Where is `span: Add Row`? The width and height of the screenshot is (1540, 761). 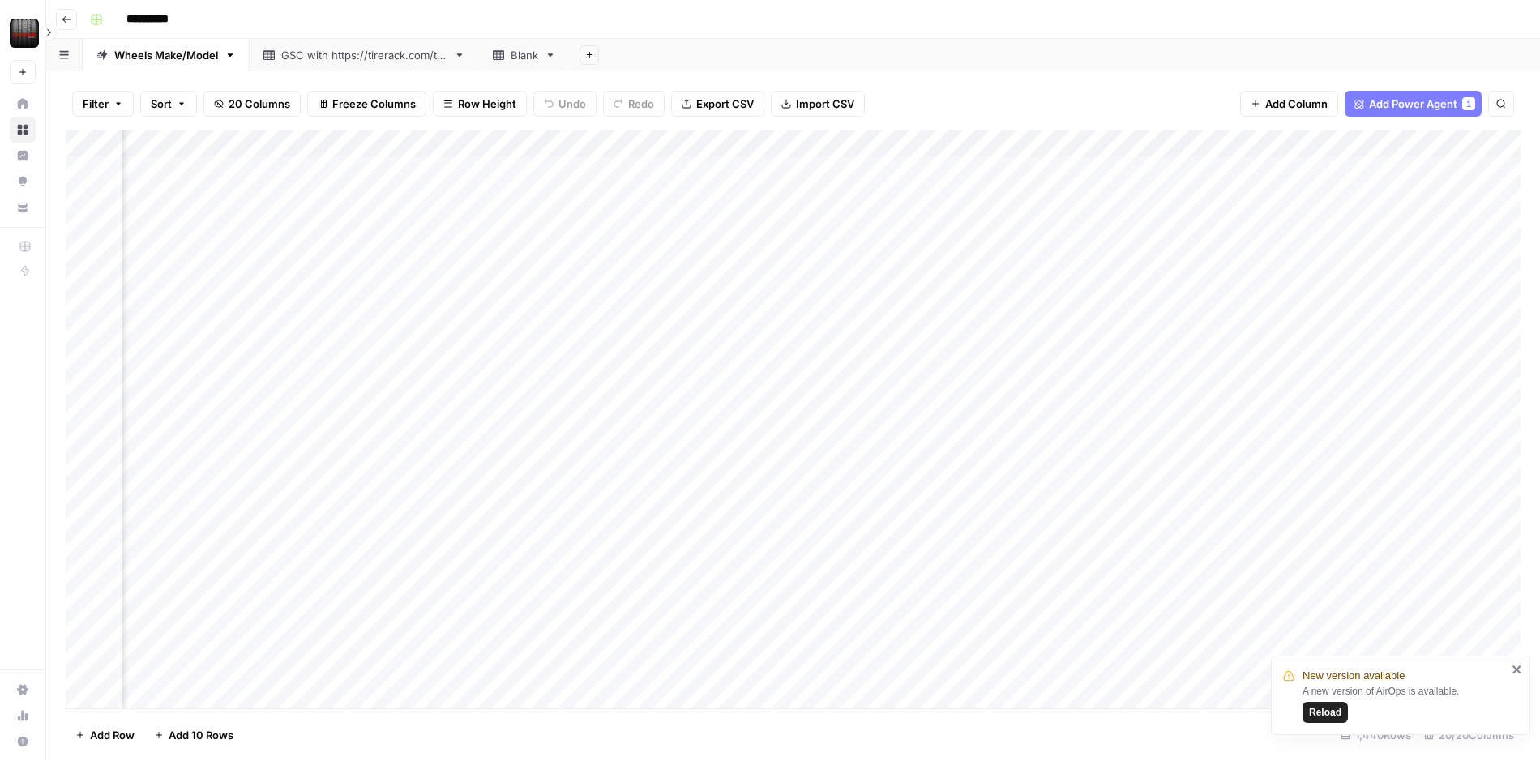 span: Add Row is located at coordinates (112, 735).